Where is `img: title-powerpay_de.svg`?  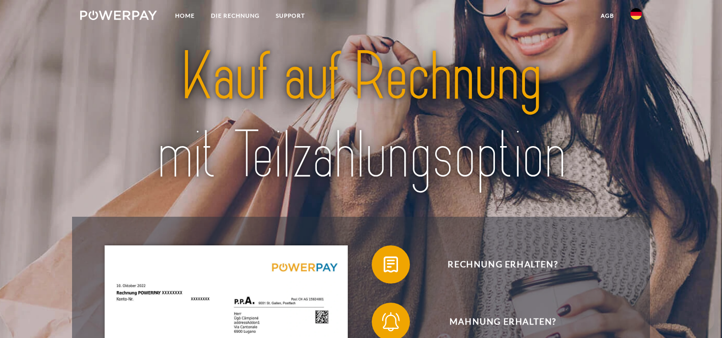 img: title-powerpay_de.svg is located at coordinates (361, 116).